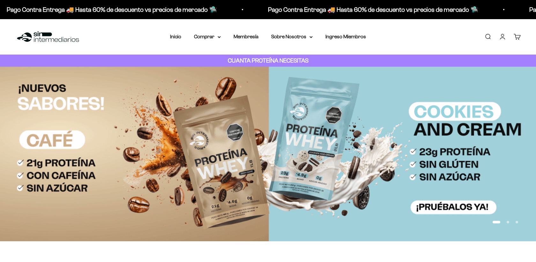 This screenshot has height=262, width=536. What do you see at coordinates (346, 36) in the screenshot?
I see `a: Ingreso Miembros` at bounding box center [346, 36].